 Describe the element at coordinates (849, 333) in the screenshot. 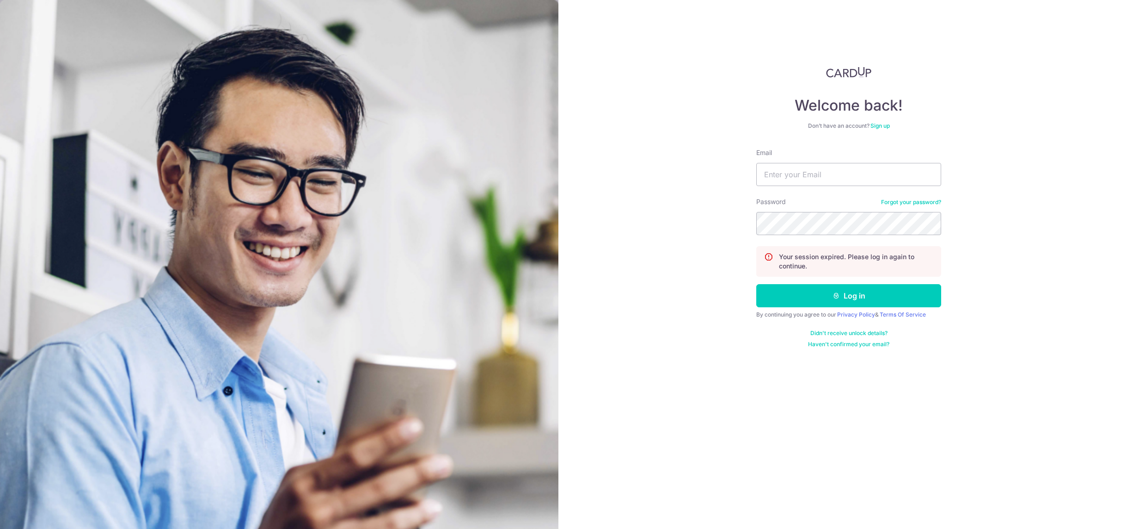

I see `a: Didn't receive unlock details?` at that location.